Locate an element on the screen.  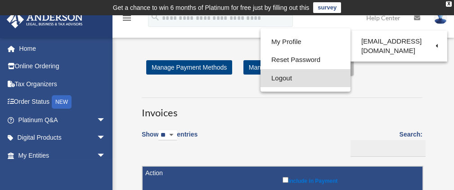
a: My Entitiesarrow_drop_down is located at coordinates (63, 156).